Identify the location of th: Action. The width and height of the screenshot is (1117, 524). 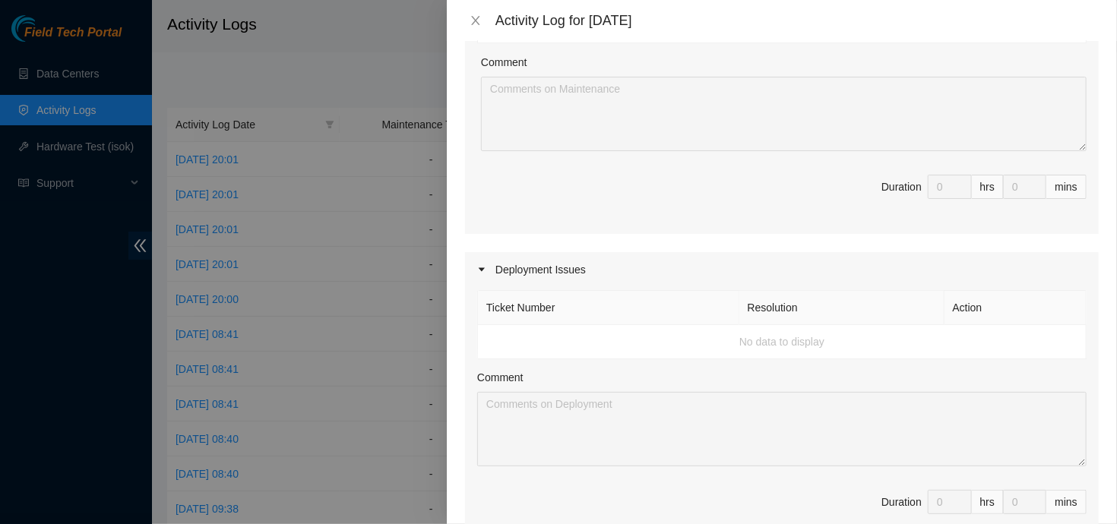
(1015, 308).